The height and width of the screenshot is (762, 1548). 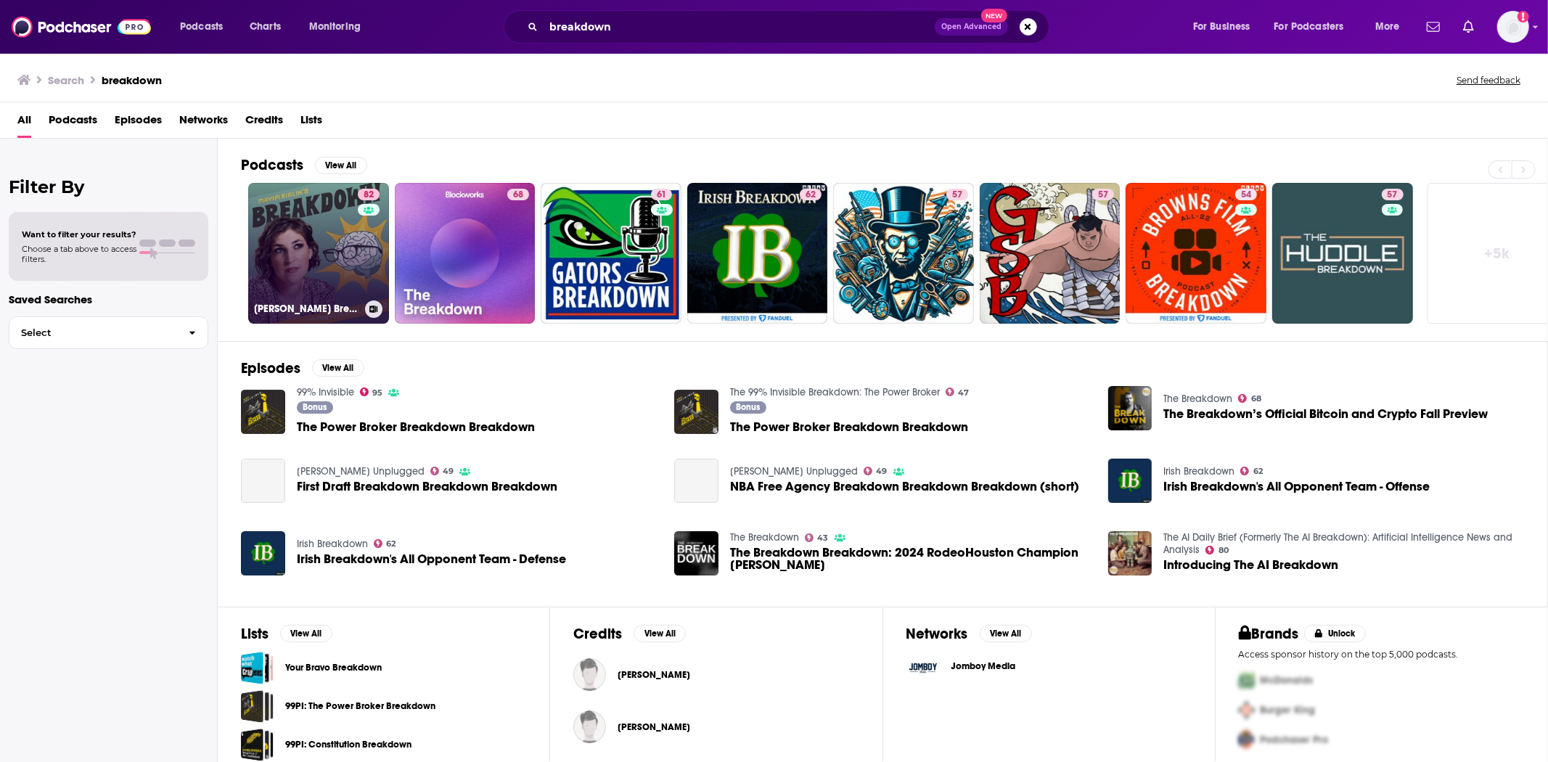 I want to click on svg: Add a profile image, so click(x=1523, y=17).